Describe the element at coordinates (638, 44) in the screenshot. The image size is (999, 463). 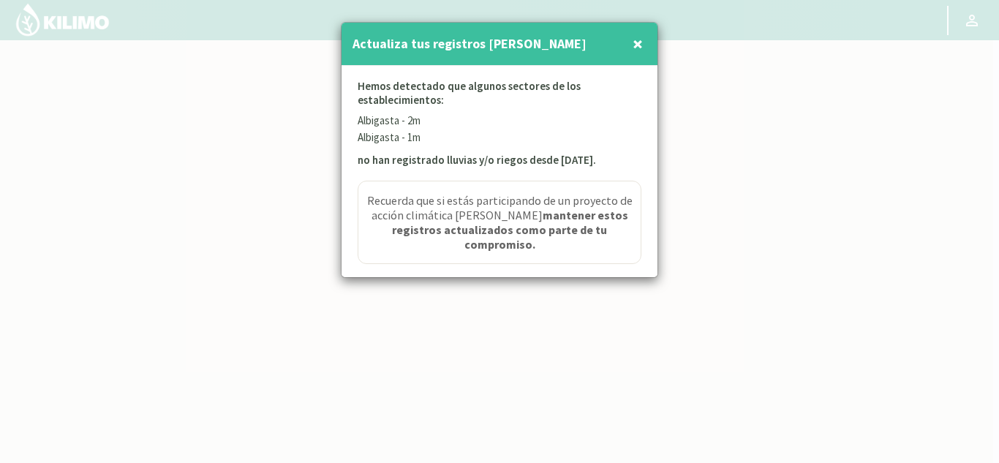
I see `button: Close` at that location.